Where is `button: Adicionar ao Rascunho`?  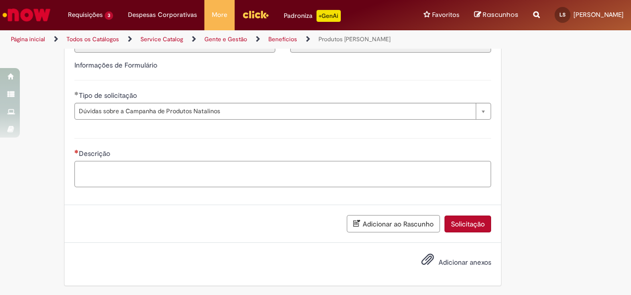
button: Adicionar ao Rascunho is located at coordinates (393, 223).